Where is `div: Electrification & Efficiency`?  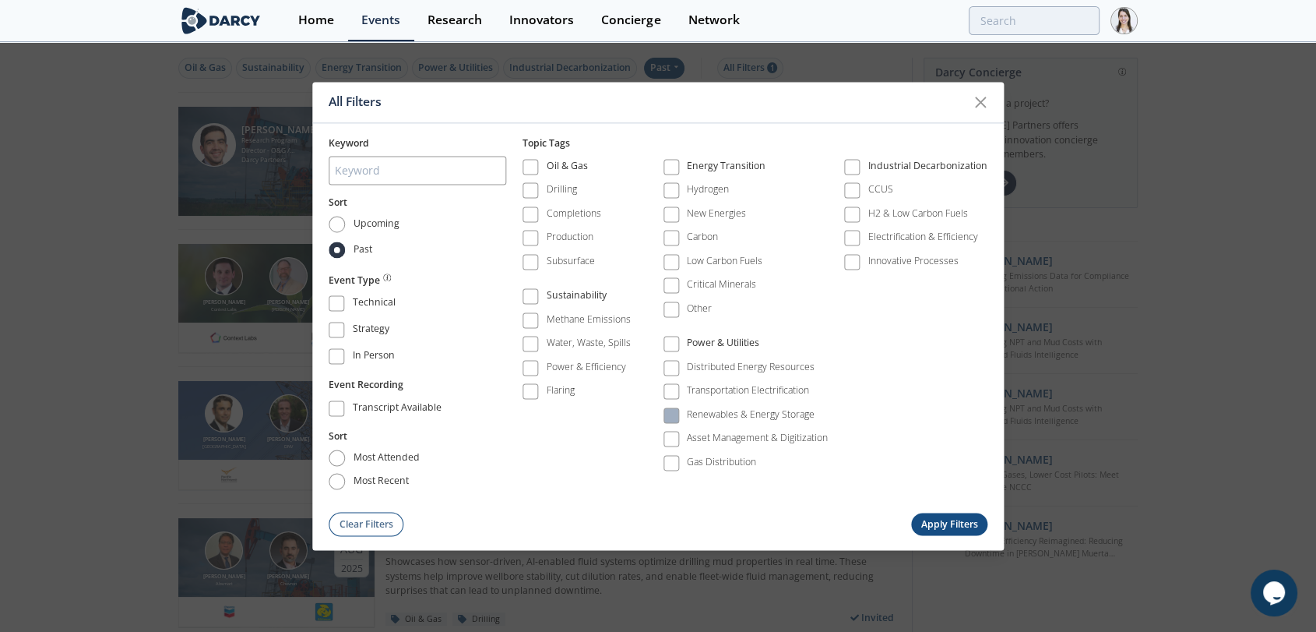
div: Electrification & Efficiency is located at coordinates (923, 238).